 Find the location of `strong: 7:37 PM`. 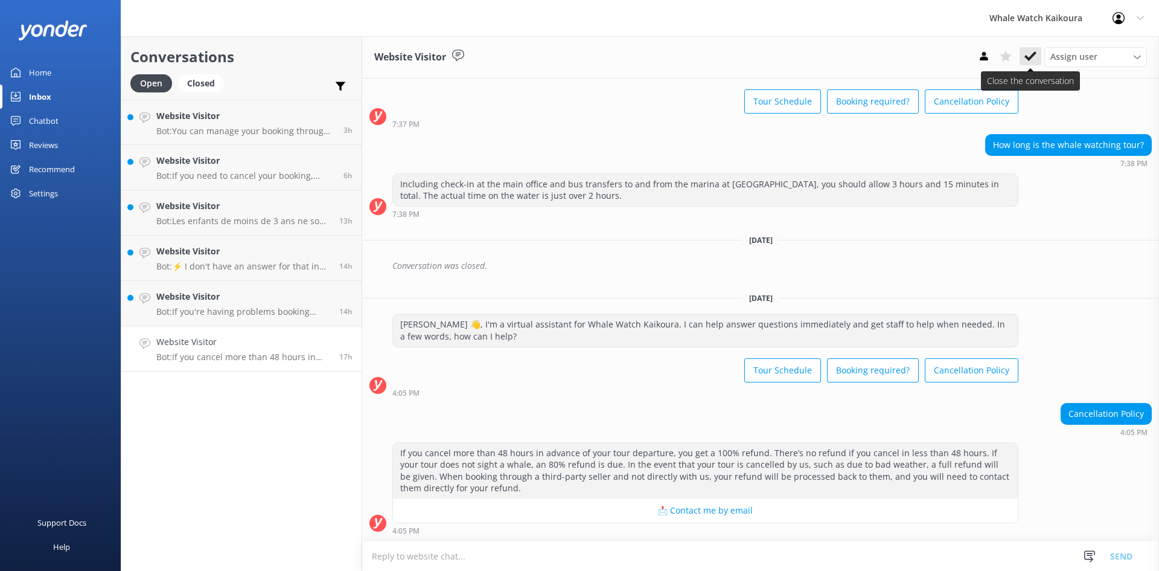

strong: 7:37 PM is located at coordinates (406, 124).